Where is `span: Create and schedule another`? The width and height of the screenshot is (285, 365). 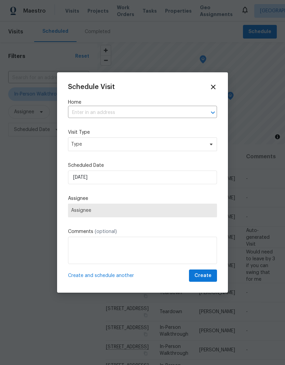
span: Create and schedule another is located at coordinates (101, 276).